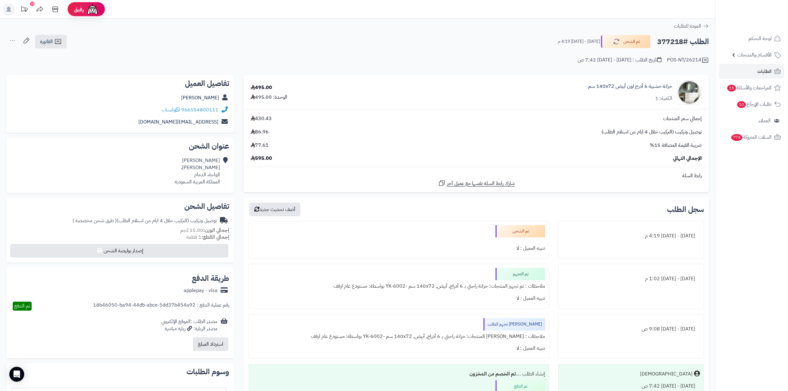 This screenshot has height=391, width=788. Describe the element at coordinates (626, 42) in the screenshot. I see `button: تم الشحن` at that location.